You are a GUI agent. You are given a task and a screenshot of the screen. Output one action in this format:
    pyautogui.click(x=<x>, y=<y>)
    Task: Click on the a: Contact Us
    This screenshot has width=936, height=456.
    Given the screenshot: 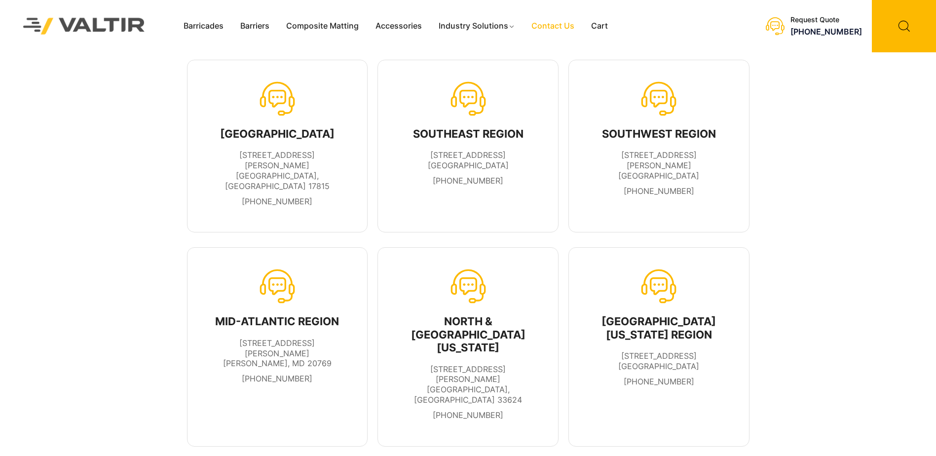 What is the action you would take?
    pyautogui.click(x=552, y=26)
    